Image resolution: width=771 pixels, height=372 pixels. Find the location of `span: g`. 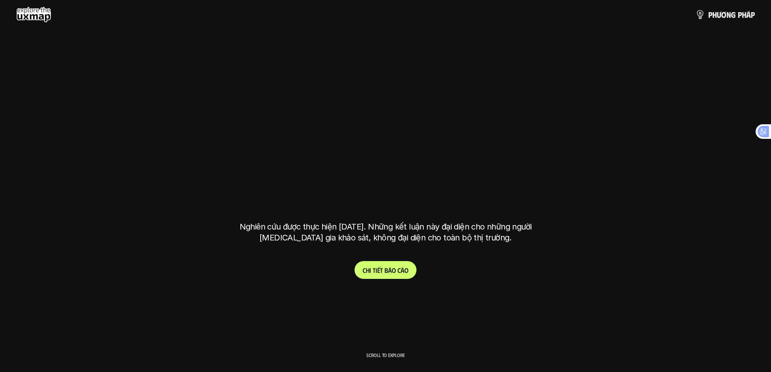

span: g is located at coordinates (734, 15).